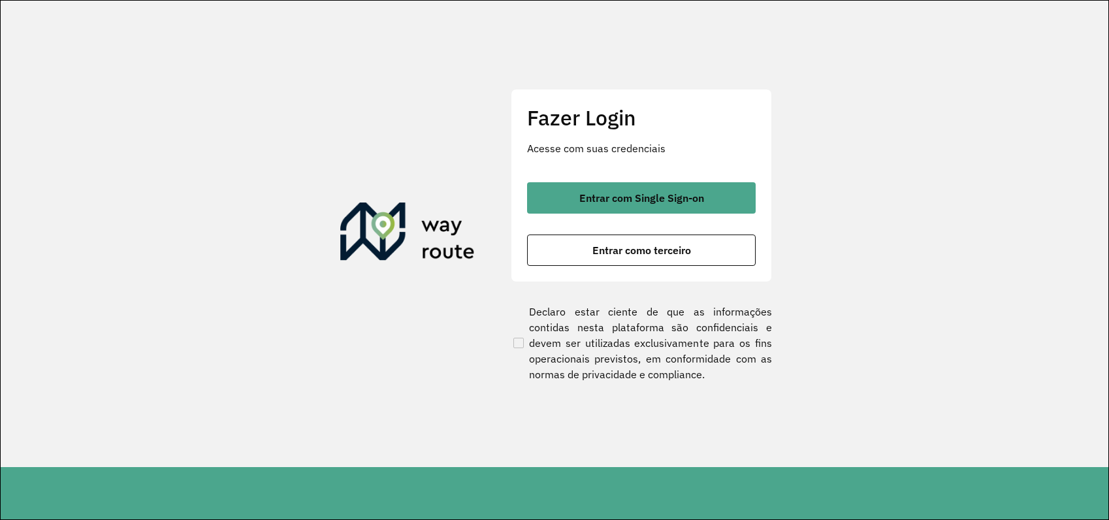  What do you see at coordinates (641, 148) in the screenshot?
I see `p: Acesse com suas credenciais` at bounding box center [641, 148].